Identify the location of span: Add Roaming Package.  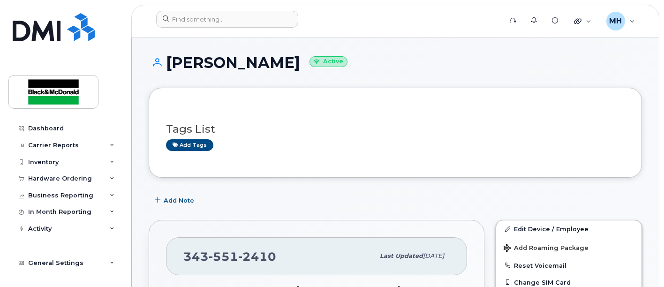
(546, 248).